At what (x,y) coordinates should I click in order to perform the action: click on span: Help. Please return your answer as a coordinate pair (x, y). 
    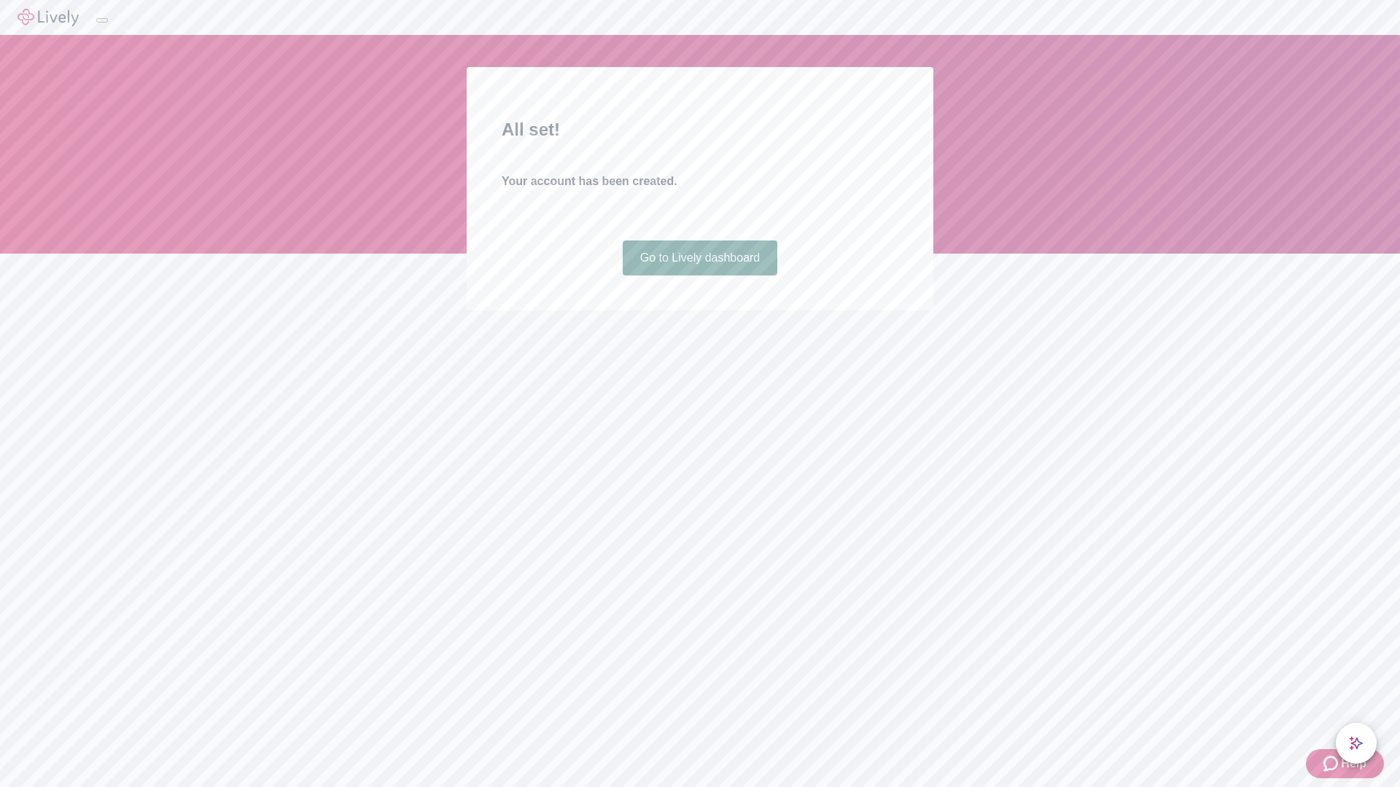
    Looking at the image, I should click on (1353, 764).